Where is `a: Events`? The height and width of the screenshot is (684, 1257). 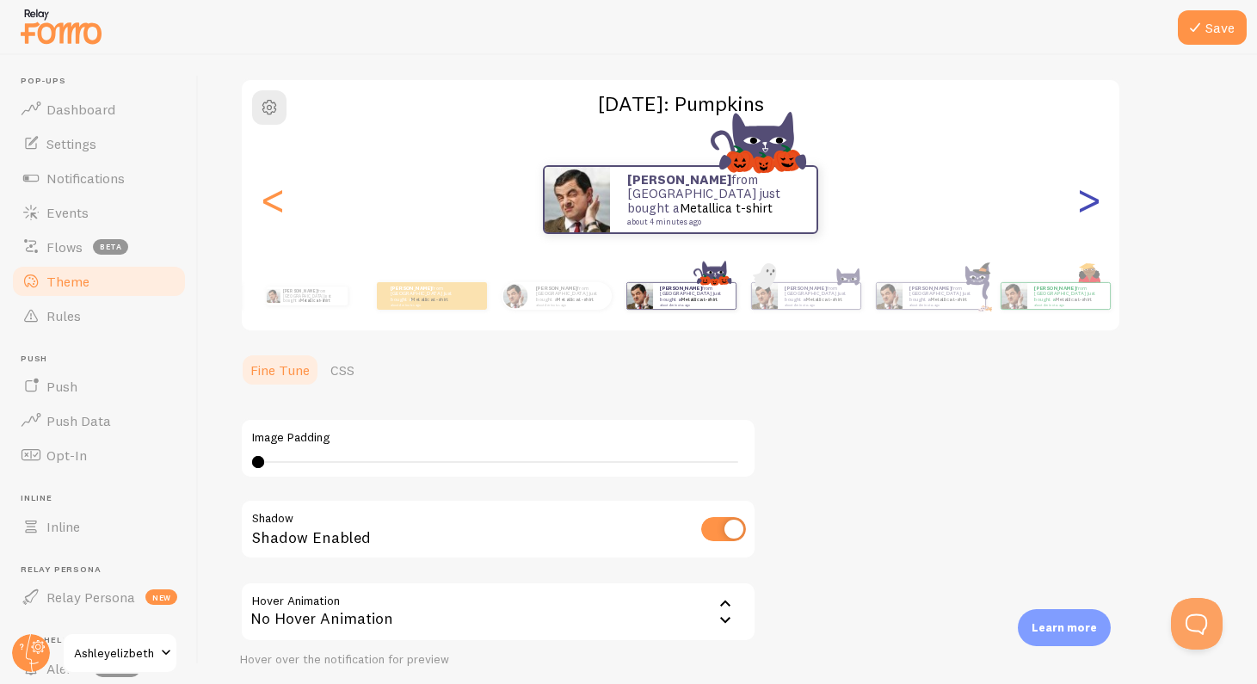
a: Events is located at coordinates (99, 213).